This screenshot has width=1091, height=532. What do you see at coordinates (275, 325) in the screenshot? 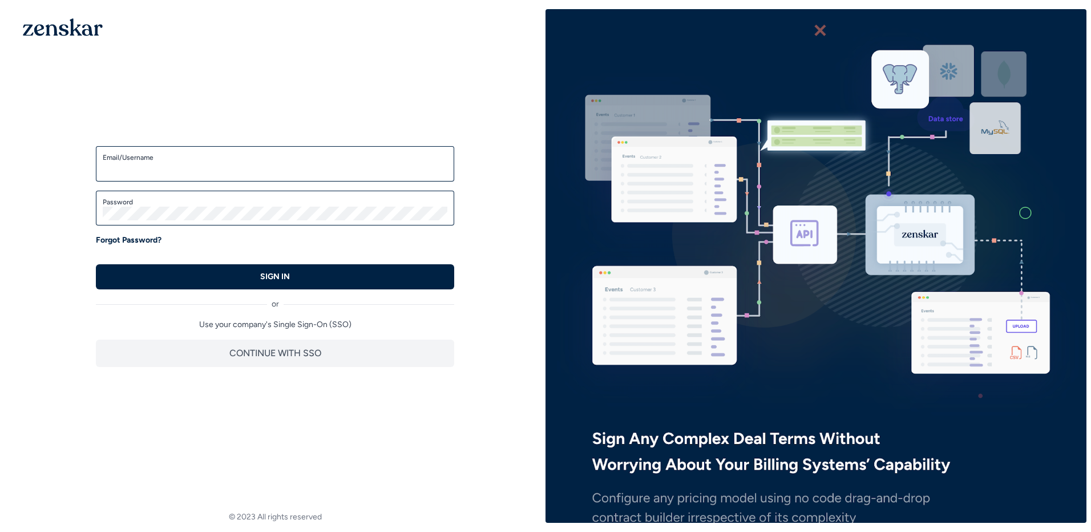
I see `p: Use your company's Single Sign-On (SSO)` at bounding box center [275, 325].